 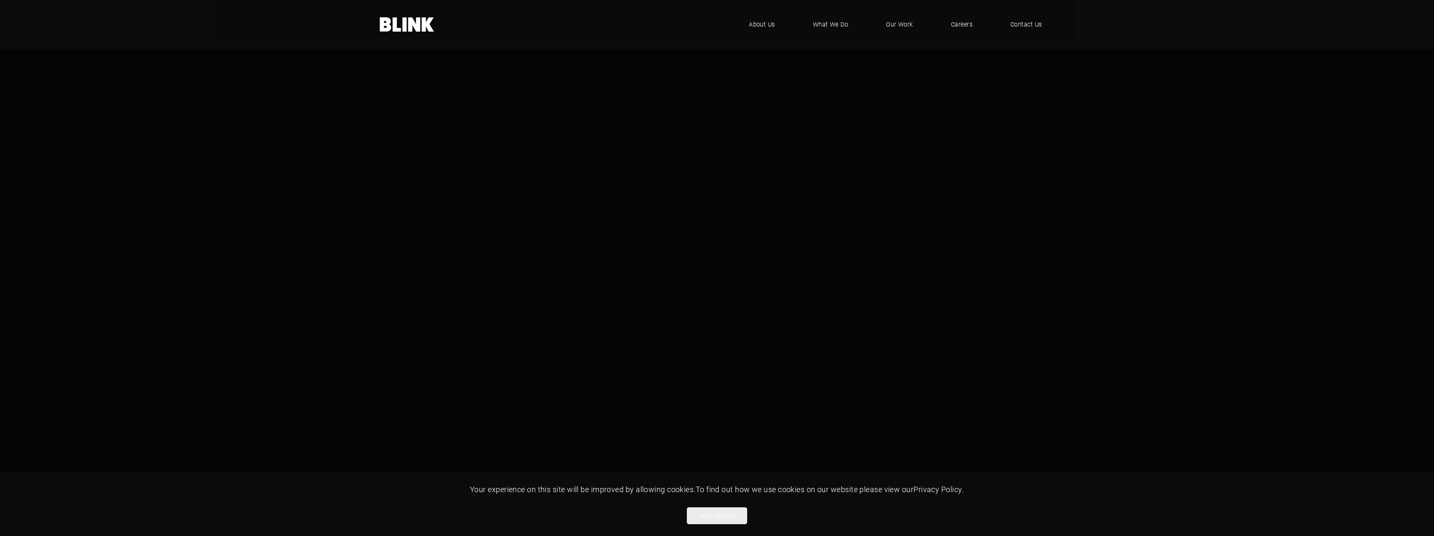 What do you see at coordinates (937, 489) in the screenshot?
I see `a: Privacy Policy` at bounding box center [937, 489].